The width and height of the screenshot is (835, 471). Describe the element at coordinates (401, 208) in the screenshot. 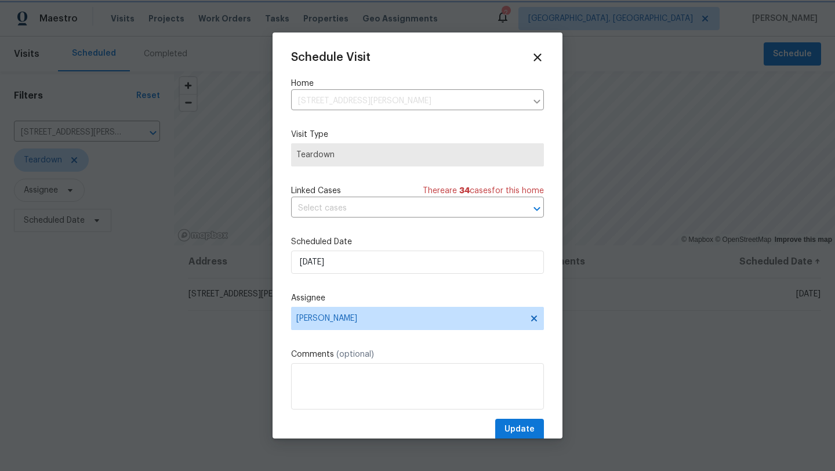

I see `input: Select cases` at that location.